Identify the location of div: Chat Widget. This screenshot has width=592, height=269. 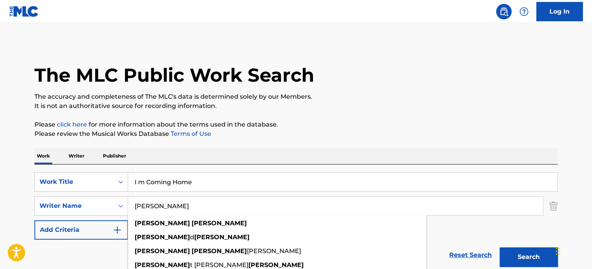
(572, 250).